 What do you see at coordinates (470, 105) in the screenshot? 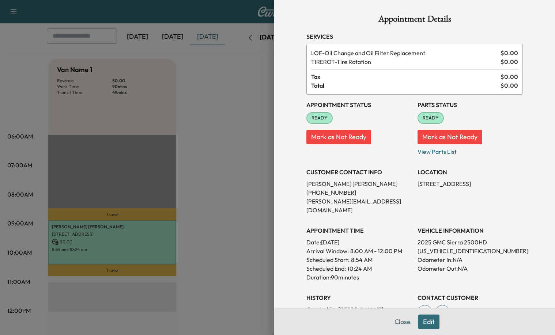
I see `h3: Parts Status` at bounding box center [470, 105].